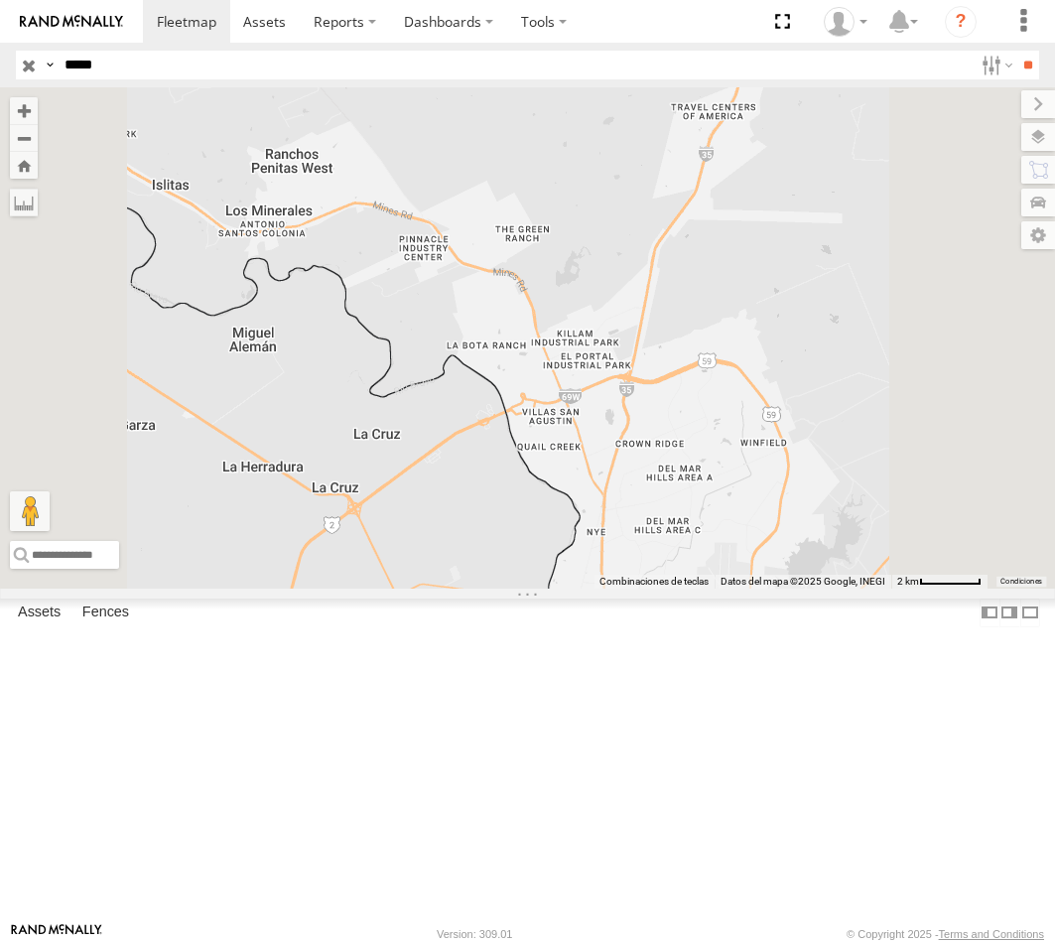  I want to click on span: 2 km, so click(908, 580).